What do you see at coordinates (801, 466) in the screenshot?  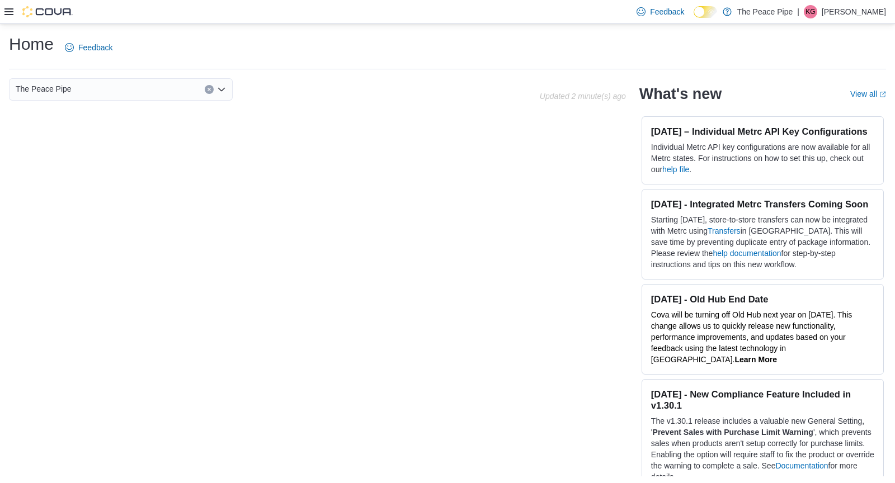 I see `a: Documentation` at bounding box center [801, 466].